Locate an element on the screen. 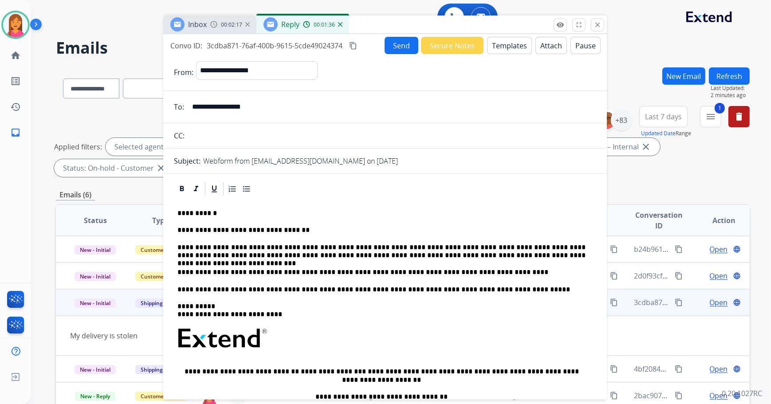 This screenshot has height=404, width=771. div: Italic is located at coordinates (196, 189).